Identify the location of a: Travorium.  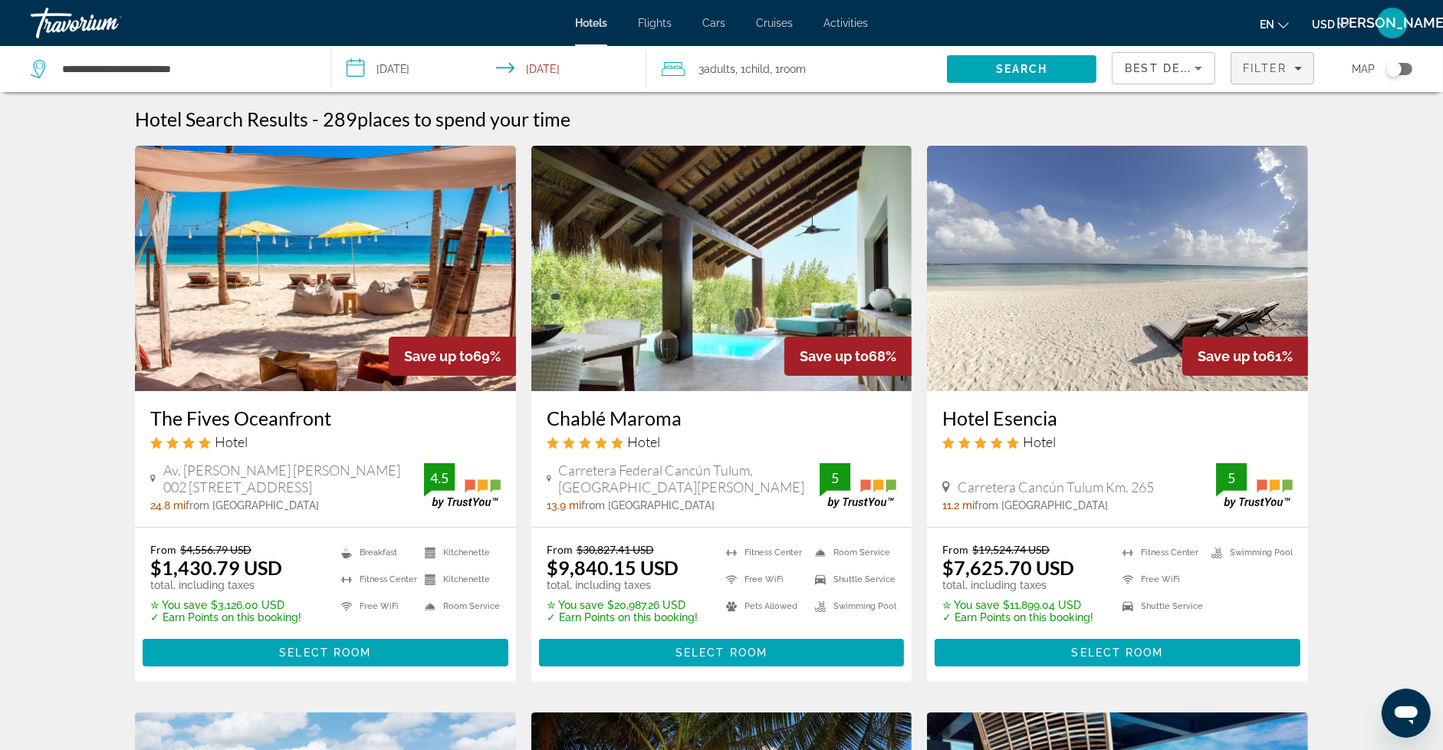
(107, 23).